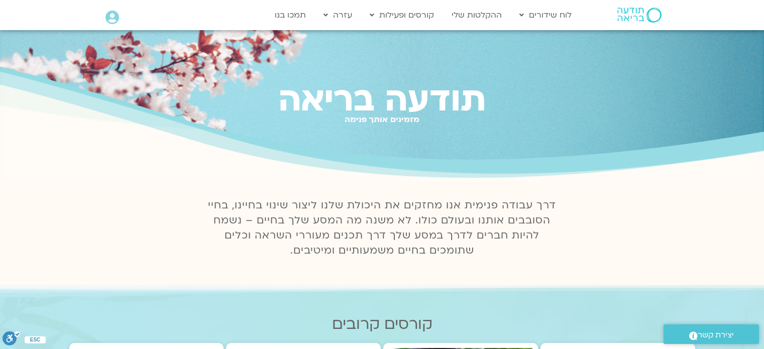 The height and width of the screenshot is (349, 764). I want to click on a: לוח שידורים, so click(546, 15).